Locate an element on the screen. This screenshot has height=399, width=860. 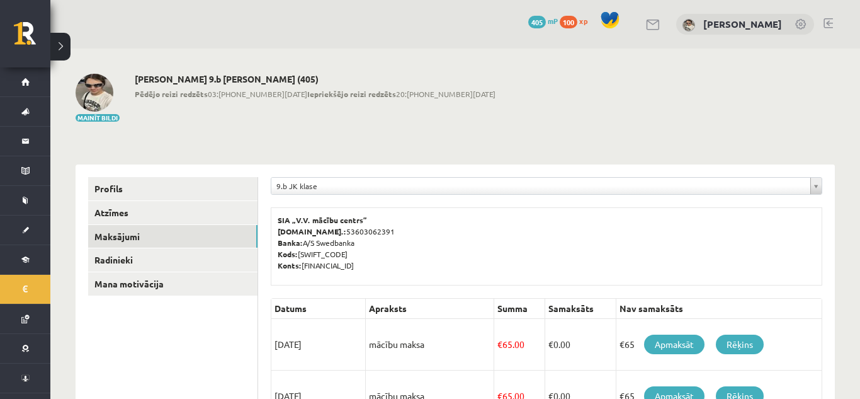
th: Samaksāts is located at coordinates (580, 309).